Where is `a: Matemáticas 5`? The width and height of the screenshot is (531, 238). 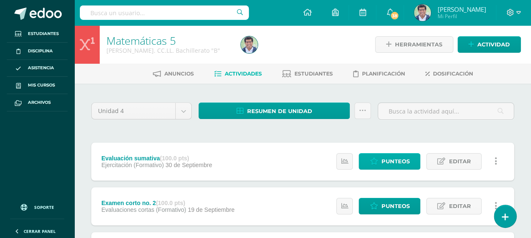 a: Matemáticas 5 is located at coordinates (141, 41).